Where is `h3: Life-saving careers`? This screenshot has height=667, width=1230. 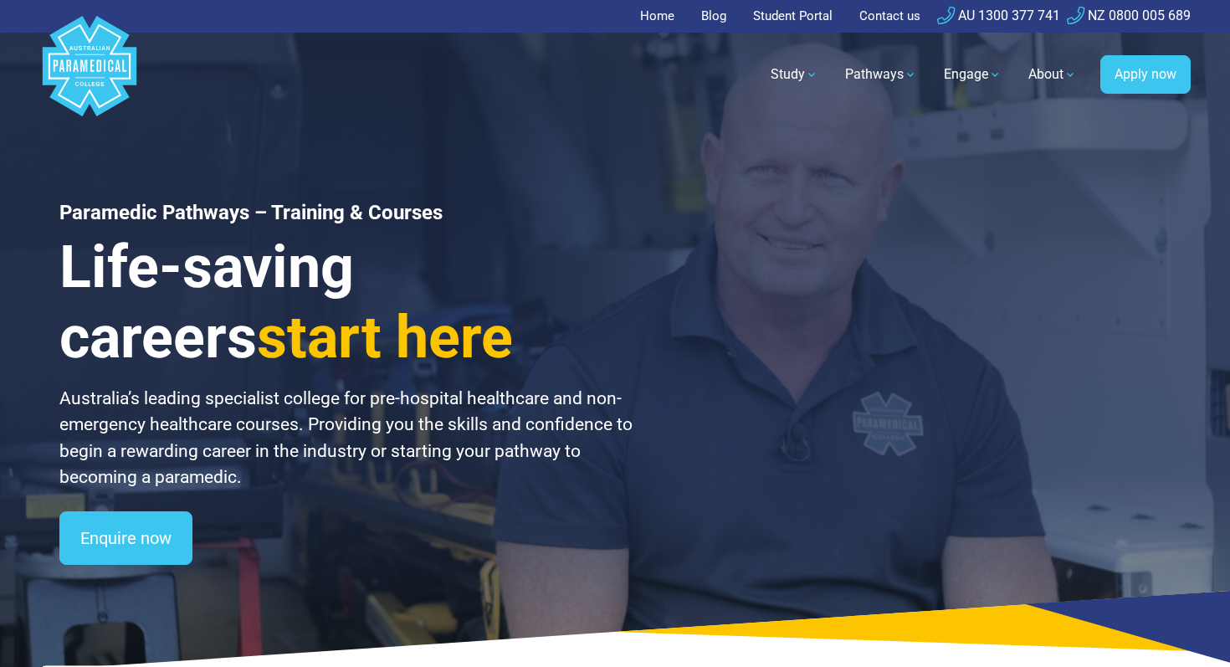
h3: Life-saving careers is located at coordinates (347, 302).